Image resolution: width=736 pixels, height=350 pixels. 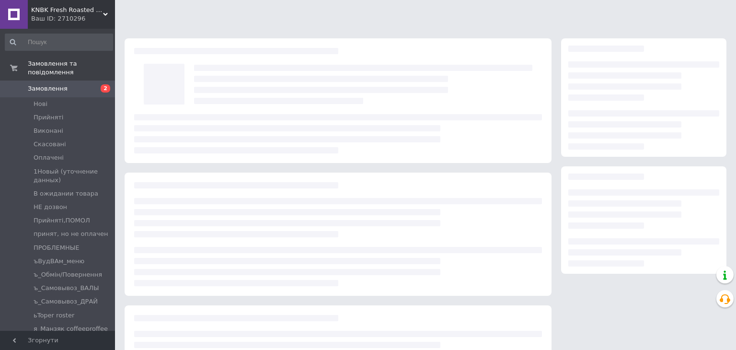 What do you see at coordinates (70, 329) in the screenshot?
I see `span: я_Манзяк coffeeproffee` at bounding box center [70, 329].